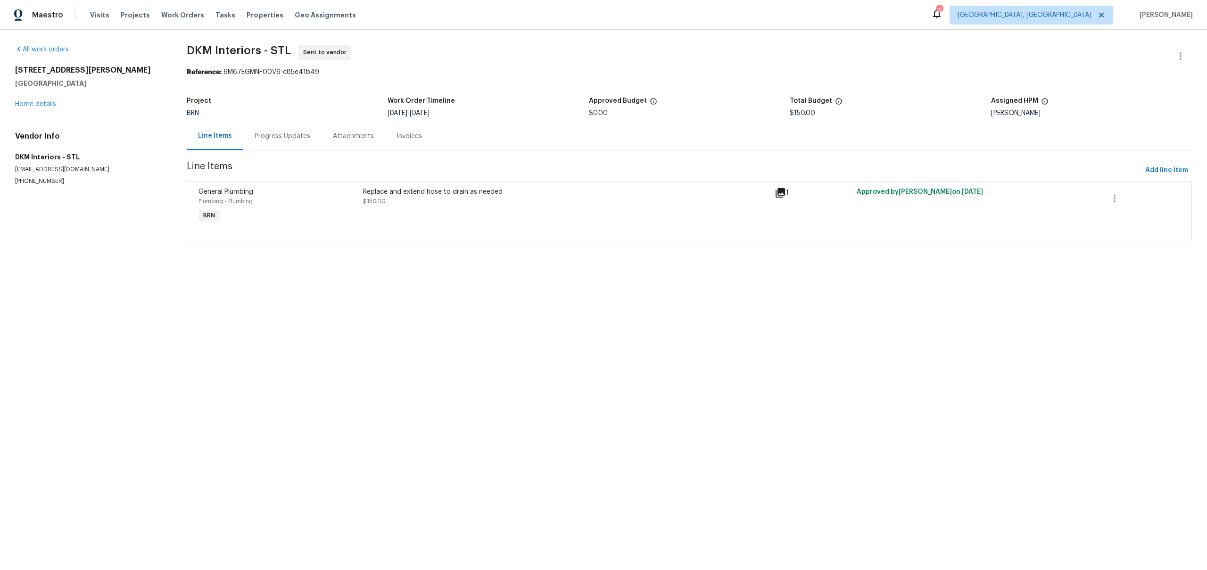 The width and height of the screenshot is (1207, 570). Describe the element at coordinates (598, 113) in the screenshot. I see `span: $0.00` at that location.